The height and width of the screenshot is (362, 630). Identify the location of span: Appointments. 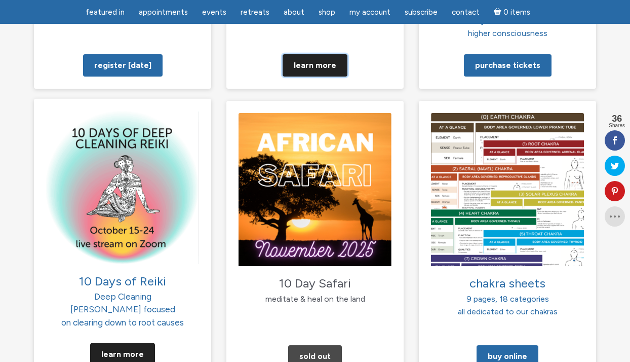
(163, 12).